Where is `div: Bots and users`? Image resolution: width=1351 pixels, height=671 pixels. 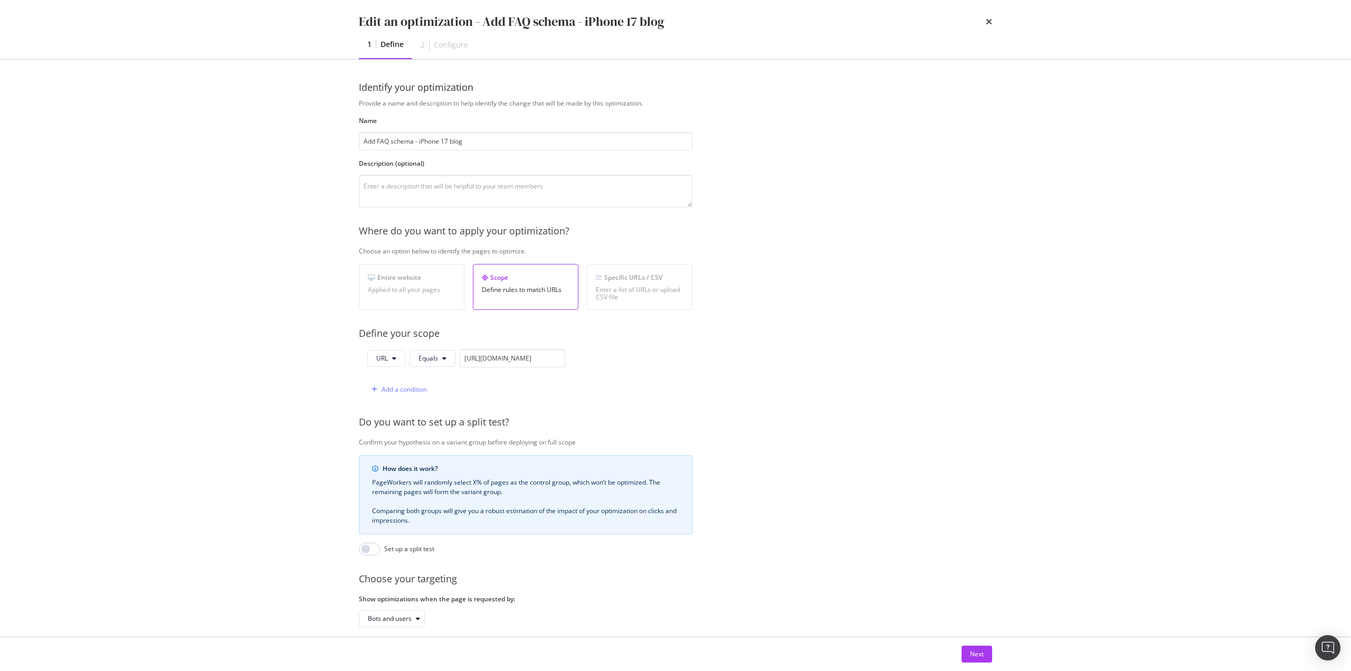
div: Bots and users is located at coordinates (390, 619).